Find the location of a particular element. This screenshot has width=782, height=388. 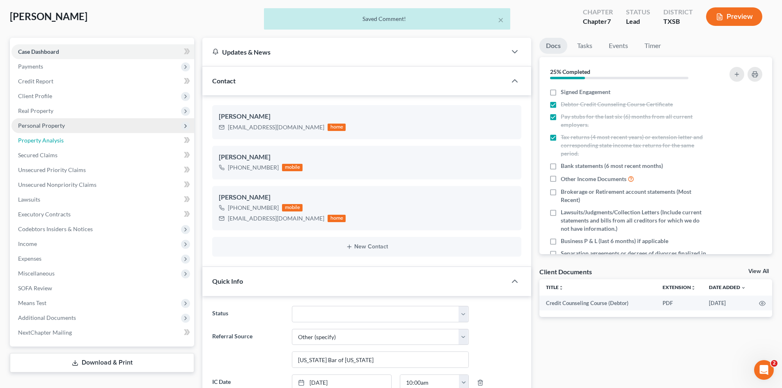

span: Executory Contracts is located at coordinates (44, 214).